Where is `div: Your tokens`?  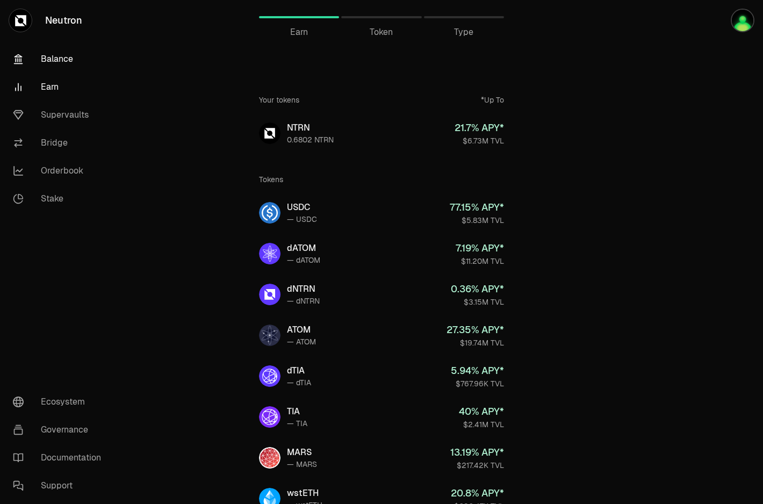 div: Your tokens is located at coordinates (279, 100).